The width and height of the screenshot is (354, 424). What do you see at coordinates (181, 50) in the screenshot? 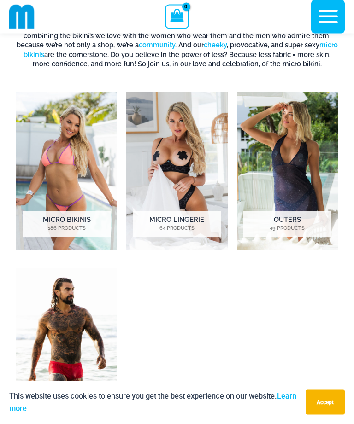
I see `a: micro bikinis` at bounding box center [181, 50].